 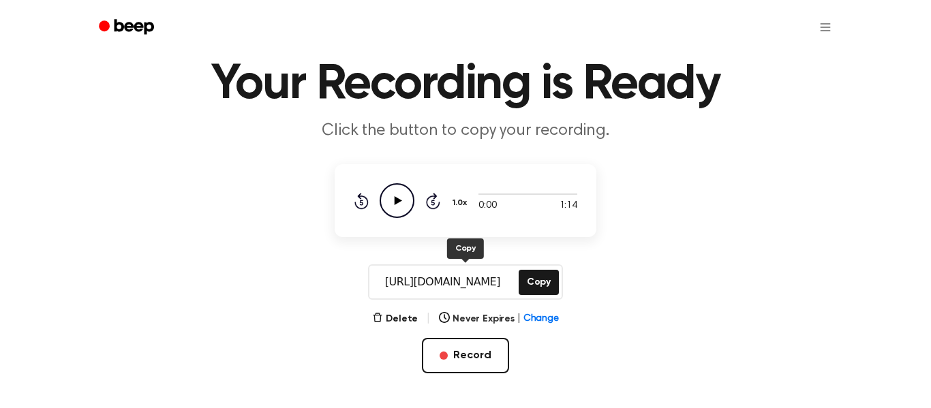 What do you see at coordinates (465, 356) in the screenshot?
I see `button: Record` at bounding box center [465, 356].